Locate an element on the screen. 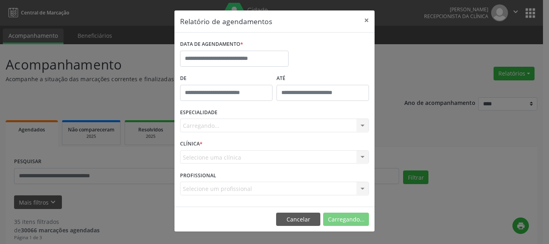 The width and height of the screenshot is (549, 244). button: Cancelar is located at coordinates (298, 219).